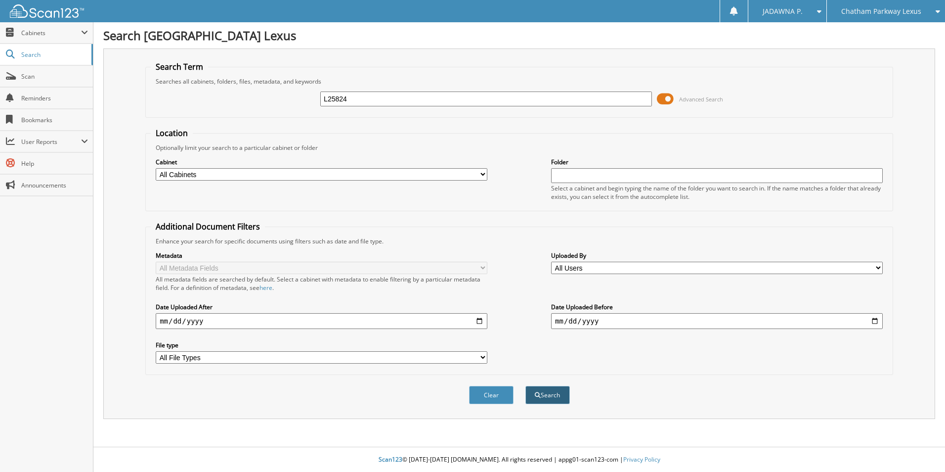  What do you see at coordinates (519, 241) in the screenshot?
I see `div: Enhance your search for specific documents using filters such as date and file type.` at bounding box center [519, 241].